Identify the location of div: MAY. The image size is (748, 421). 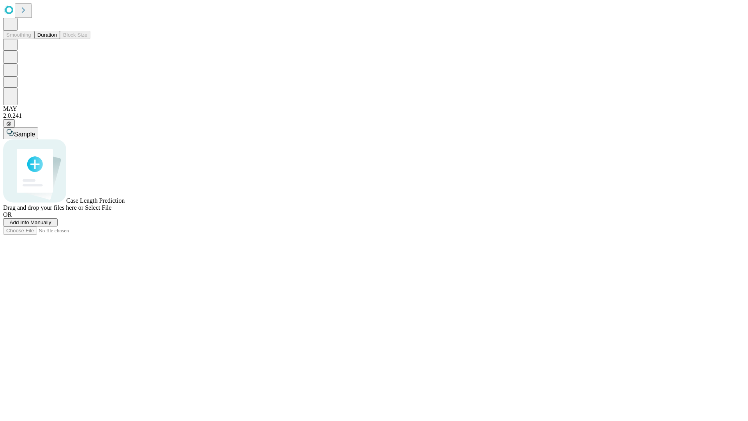
(374, 109).